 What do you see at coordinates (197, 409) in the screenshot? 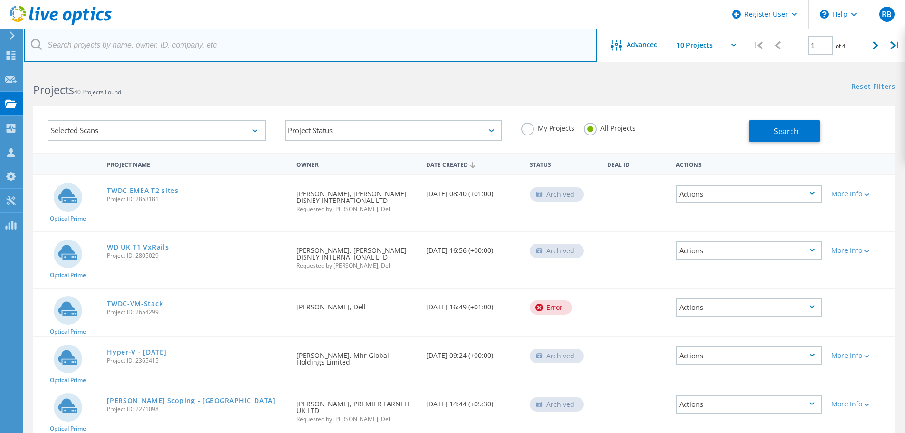
I see `span: Project ID: 2271098` at bounding box center [197, 409].